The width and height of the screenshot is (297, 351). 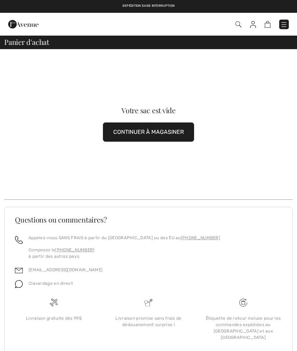 I want to click on img: Mes infos, so click(x=252, y=25).